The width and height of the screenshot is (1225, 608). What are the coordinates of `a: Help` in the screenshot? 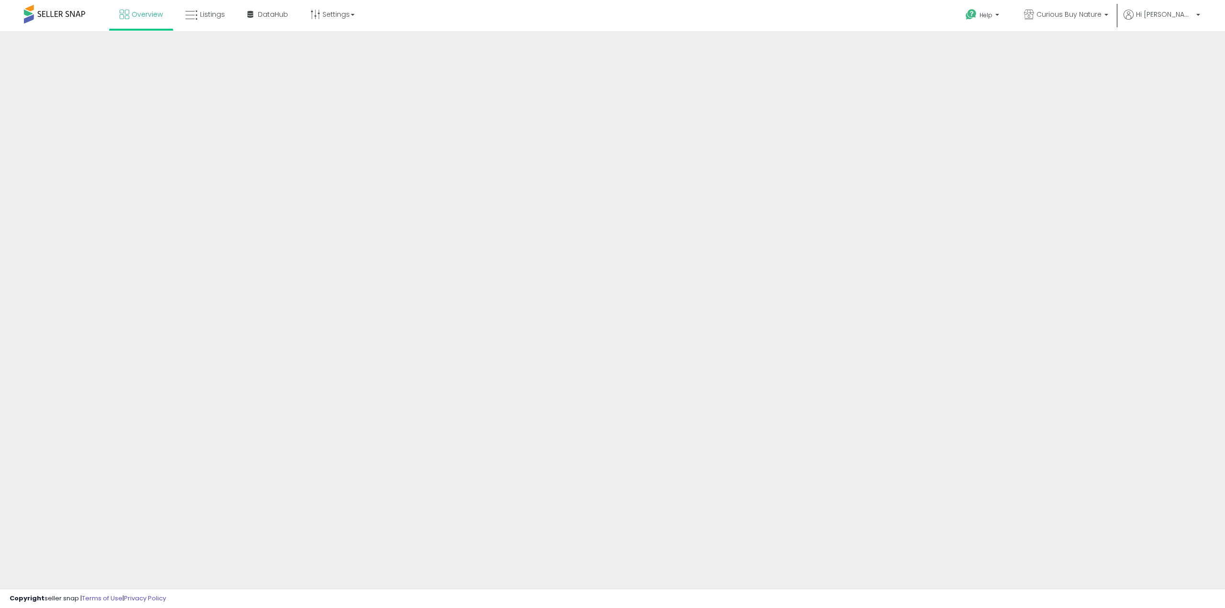 It's located at (983, 16).